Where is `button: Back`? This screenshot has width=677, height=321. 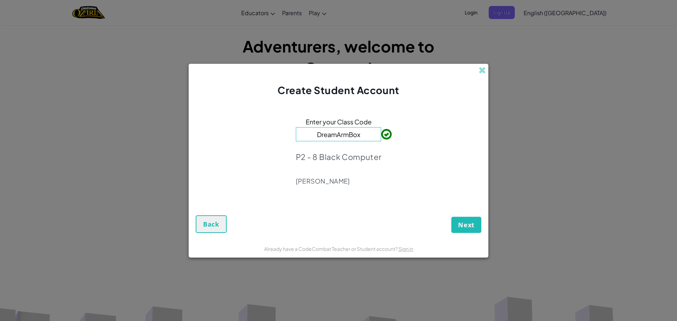
button: Back is located at coordinates (211, 224).